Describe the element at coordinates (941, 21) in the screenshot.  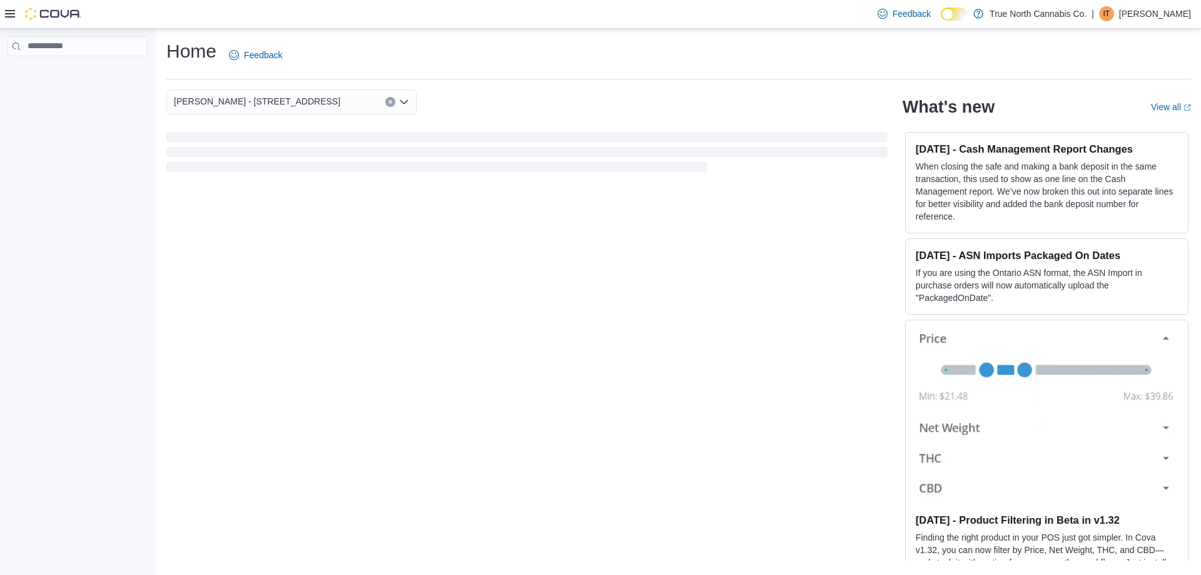
I see `span: Dark Mode` at that location.